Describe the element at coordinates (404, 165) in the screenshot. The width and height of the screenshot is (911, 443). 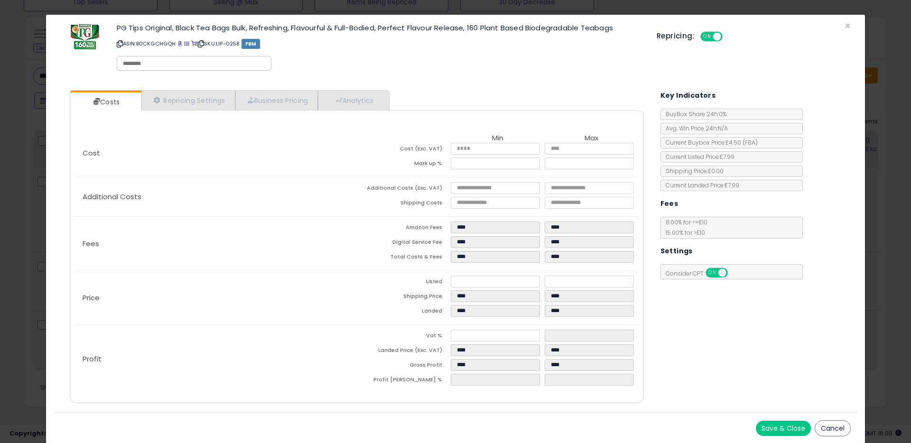
I see `td: Mark up %` at that location.